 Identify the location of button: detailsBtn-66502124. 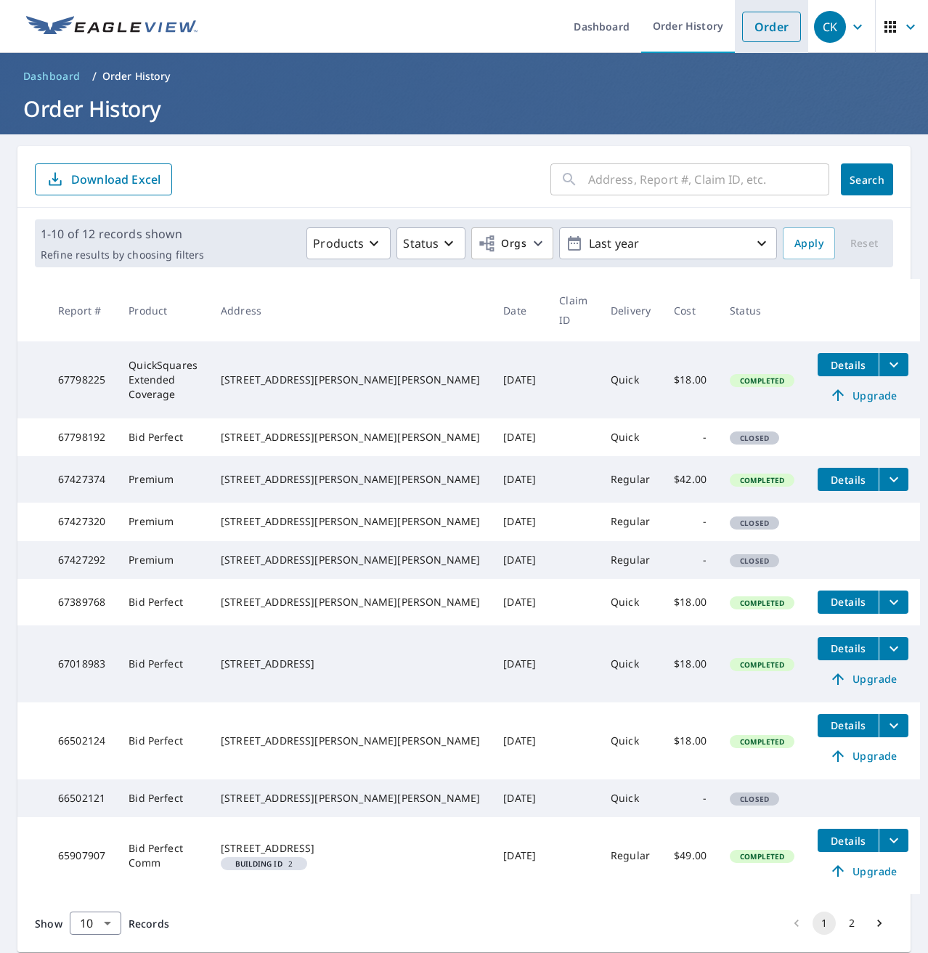
(848, 726).